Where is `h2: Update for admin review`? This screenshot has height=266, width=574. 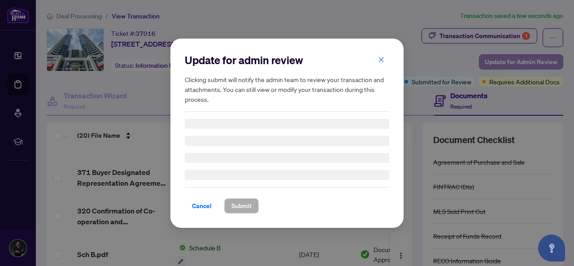
h2: Update for admin review is located at coordinates (287, 60).